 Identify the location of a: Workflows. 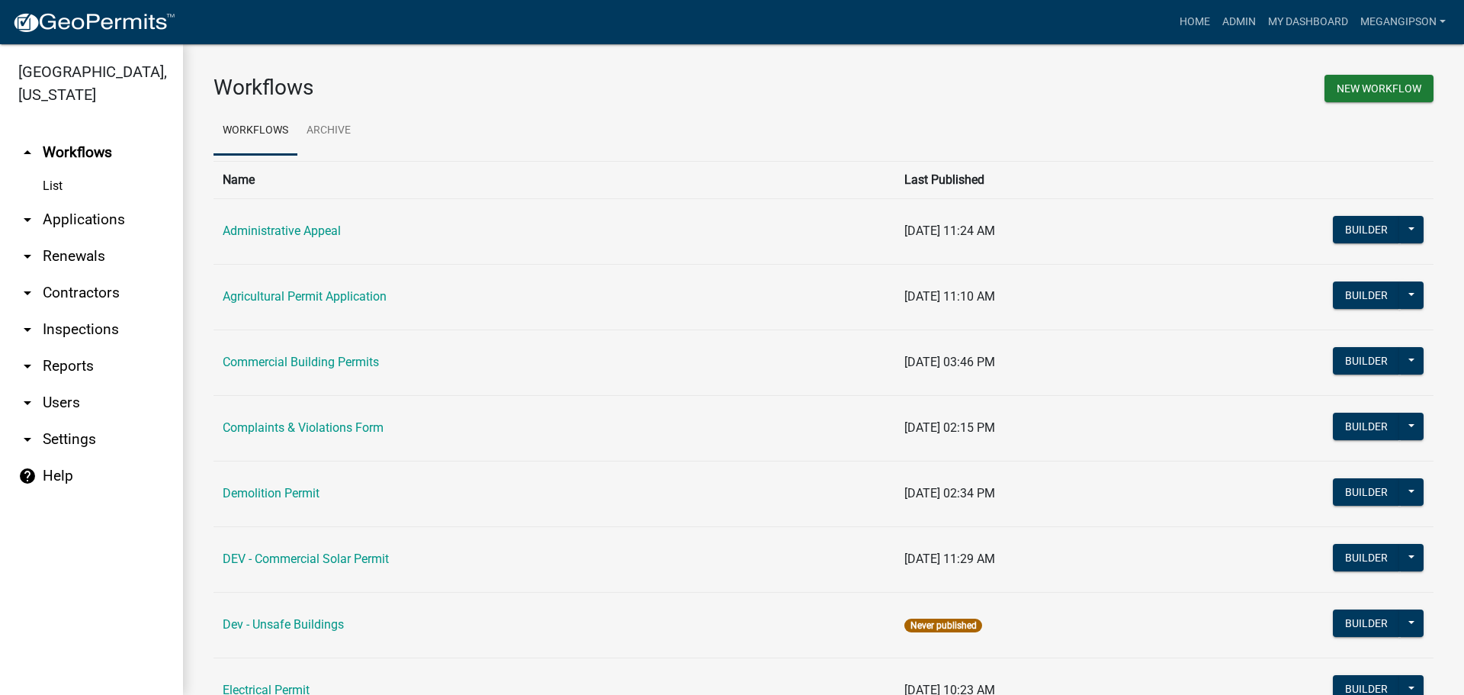
(255, 131).